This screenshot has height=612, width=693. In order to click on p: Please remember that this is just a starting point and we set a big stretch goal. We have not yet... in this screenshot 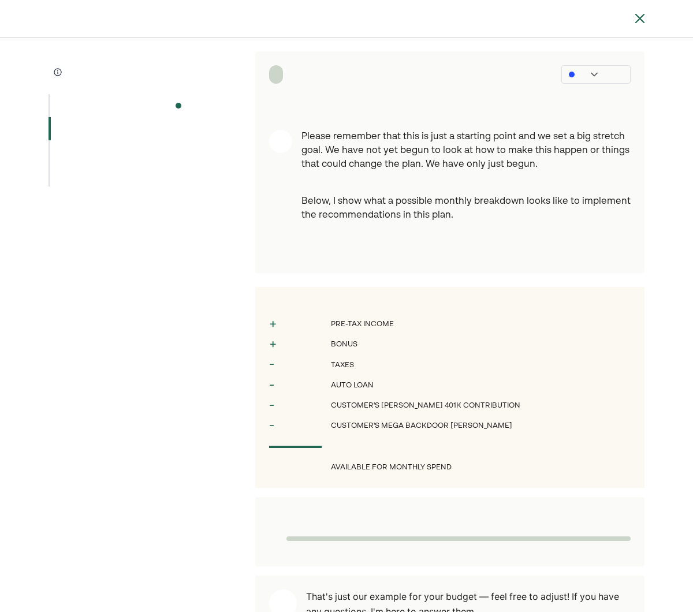, I will do `click(466, 151)`.